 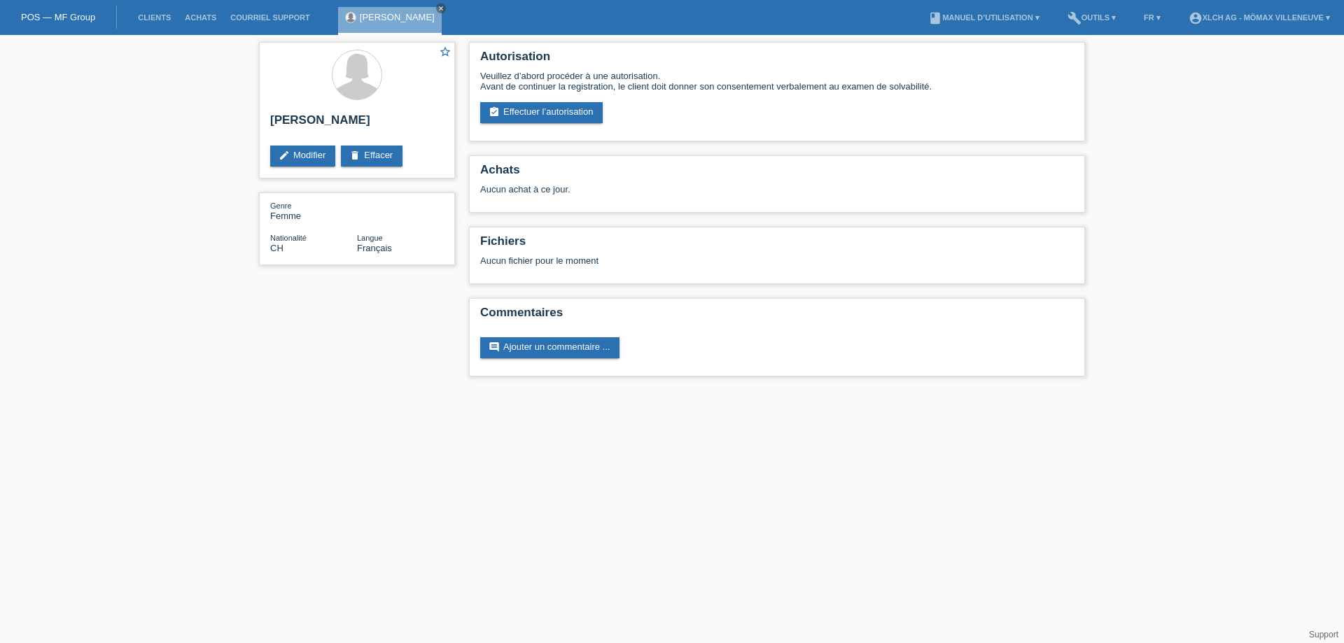 I want to click on div: Aucun fichier pour le moment, so click(x=694, y=260).